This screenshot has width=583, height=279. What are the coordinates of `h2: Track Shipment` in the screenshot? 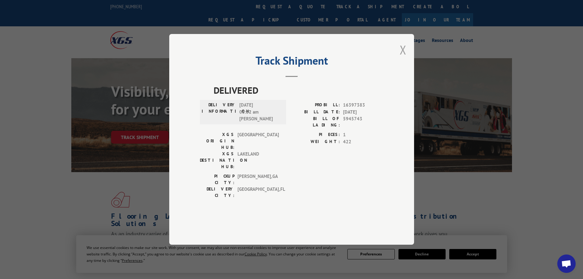 It's located at (292, 62).